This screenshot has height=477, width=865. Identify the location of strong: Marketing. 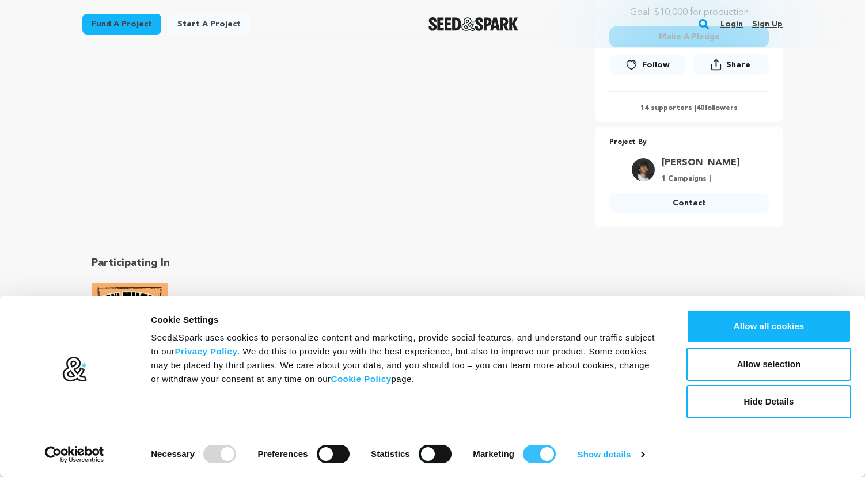
(494, 454).